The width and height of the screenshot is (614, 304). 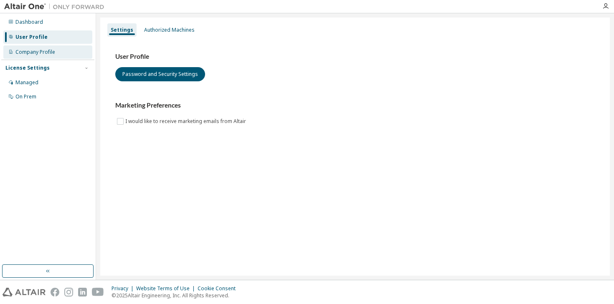 What do you see at coordinates (124, 289) in the screenshot?
I see `div: Privacy` at bounding box center [124, 289].